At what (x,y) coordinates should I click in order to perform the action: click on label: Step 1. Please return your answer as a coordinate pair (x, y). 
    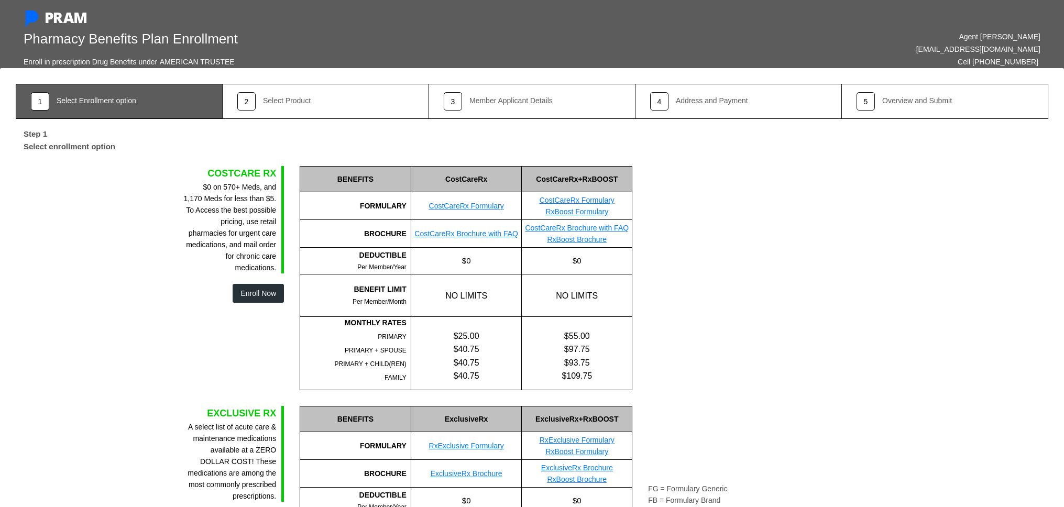
    Looking at the image, I should click on (35, 132).